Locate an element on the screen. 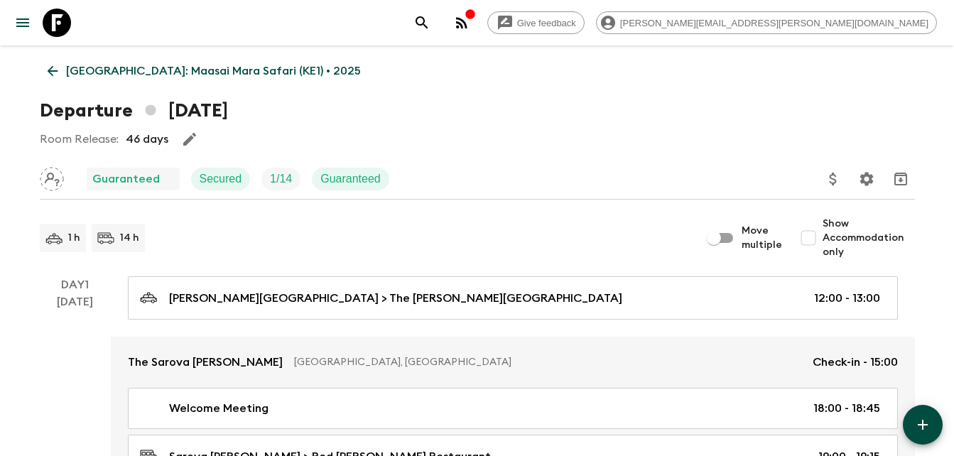 The image size is (954, 456). p: 1 h is located at coordinates (74, 238).